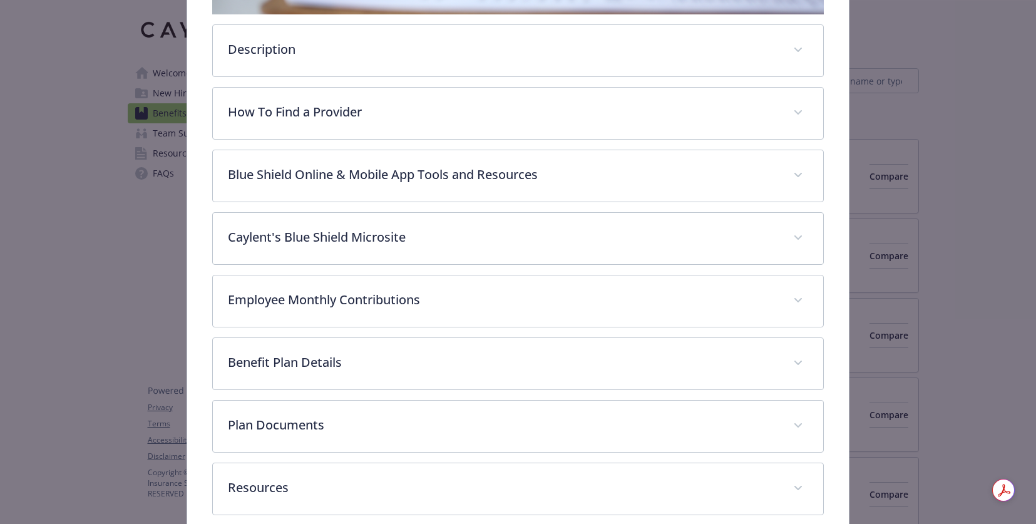 This screenshot has height=524, width=1036. I want to click on div: Blue Shield Online & Mobile App Tools and Resources, so click(518, 176).